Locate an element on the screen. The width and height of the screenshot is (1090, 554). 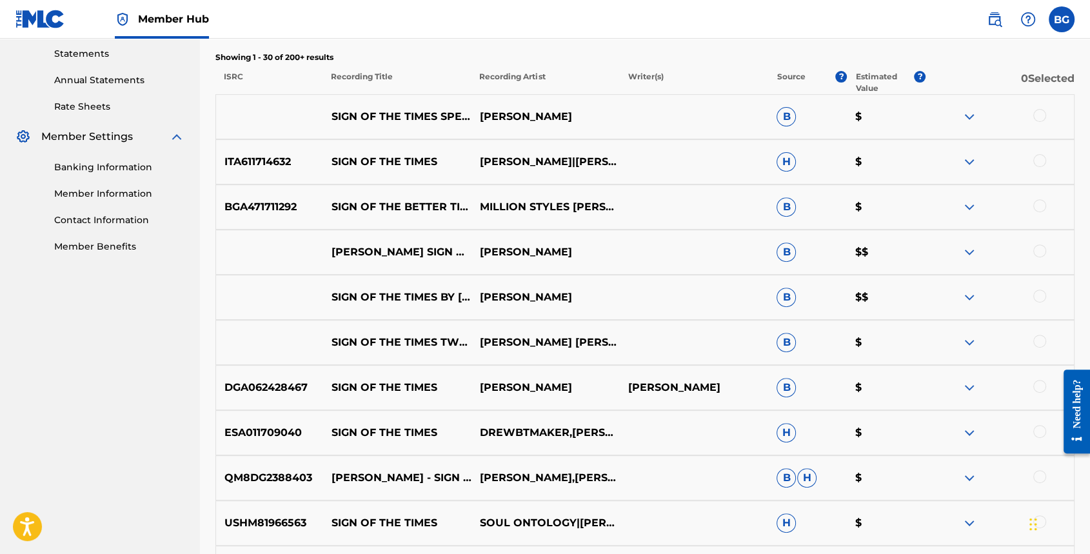
a: Banking Information is located at coordinates (119, 167).